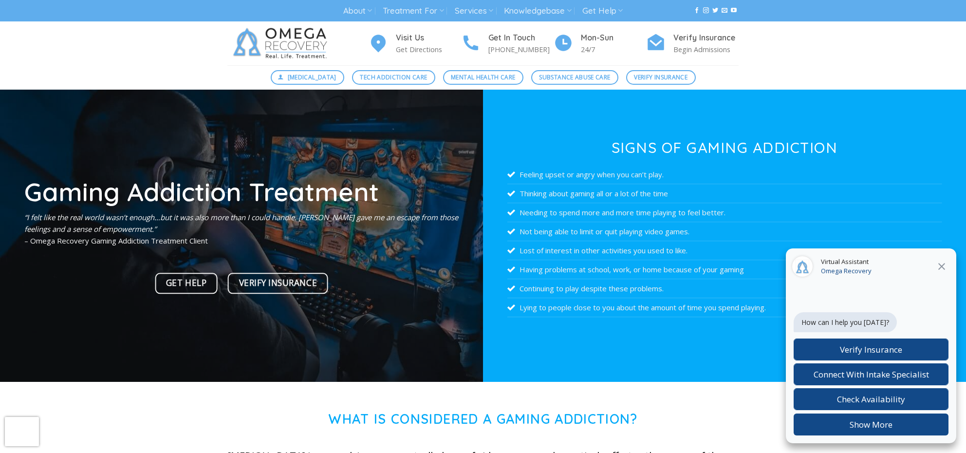  Describe the element at coordinates (242, 229) in the screenshot. I see `p: – Omega Recovery Gaming Addiction Treatment Client` at that location.